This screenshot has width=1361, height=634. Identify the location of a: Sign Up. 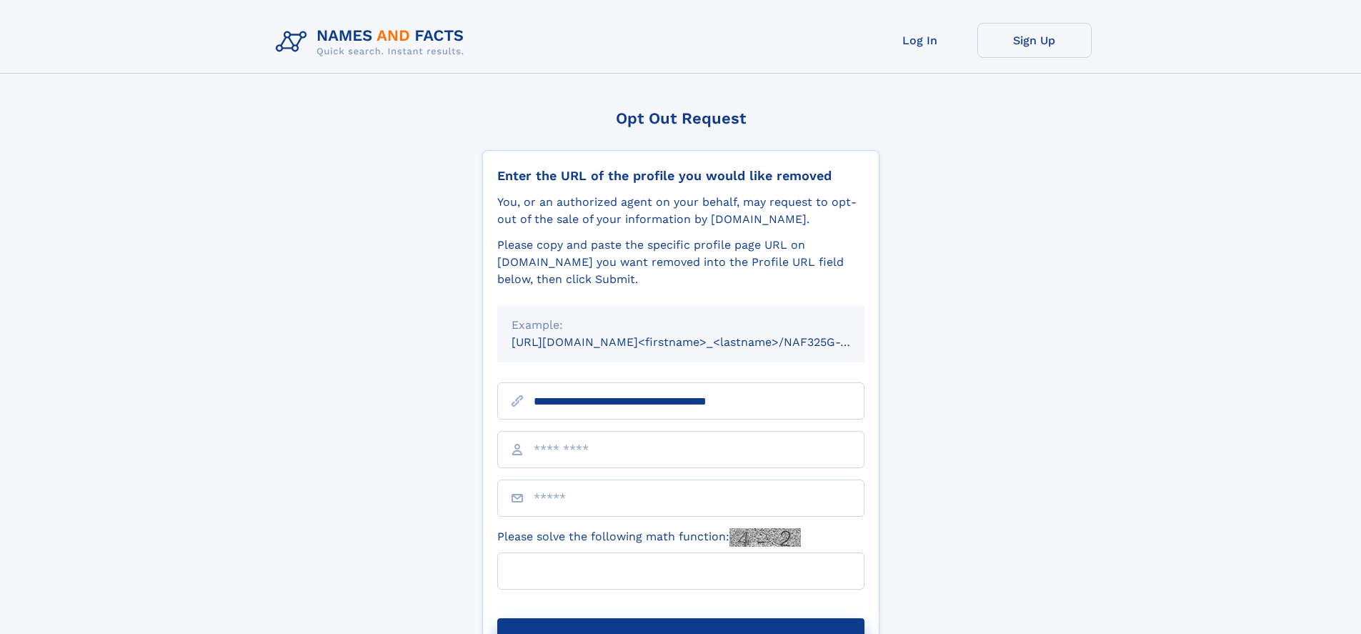
(1035, 40).